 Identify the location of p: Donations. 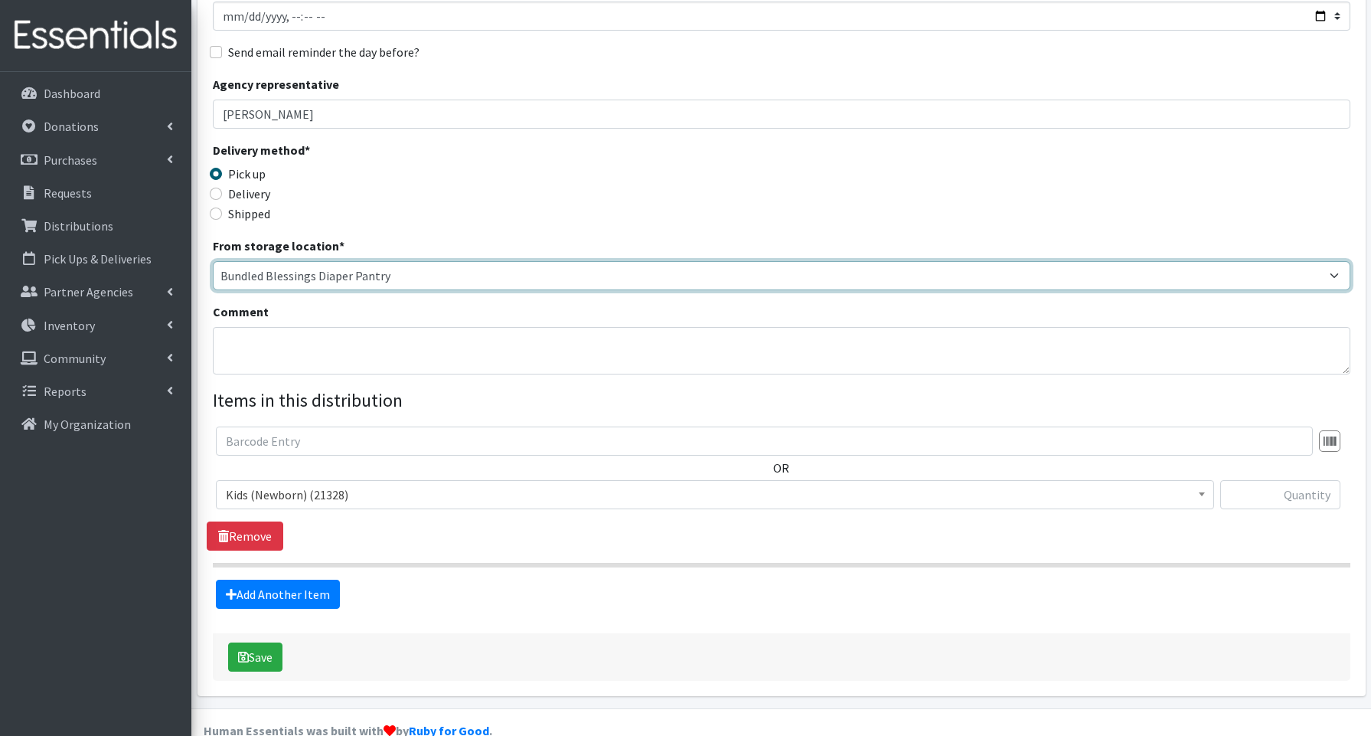
(71, 126).